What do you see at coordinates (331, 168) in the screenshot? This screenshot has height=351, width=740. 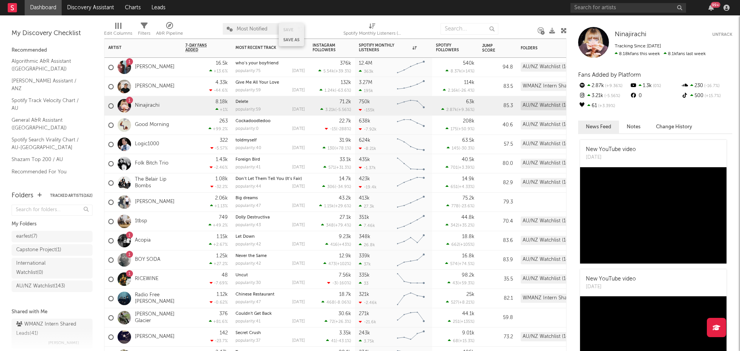 I see `span: 571` at bounding box center [331, 168].